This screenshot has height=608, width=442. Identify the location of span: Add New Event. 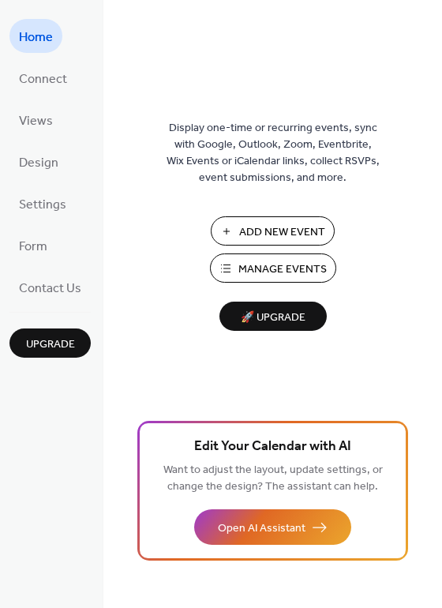
(282, 232).